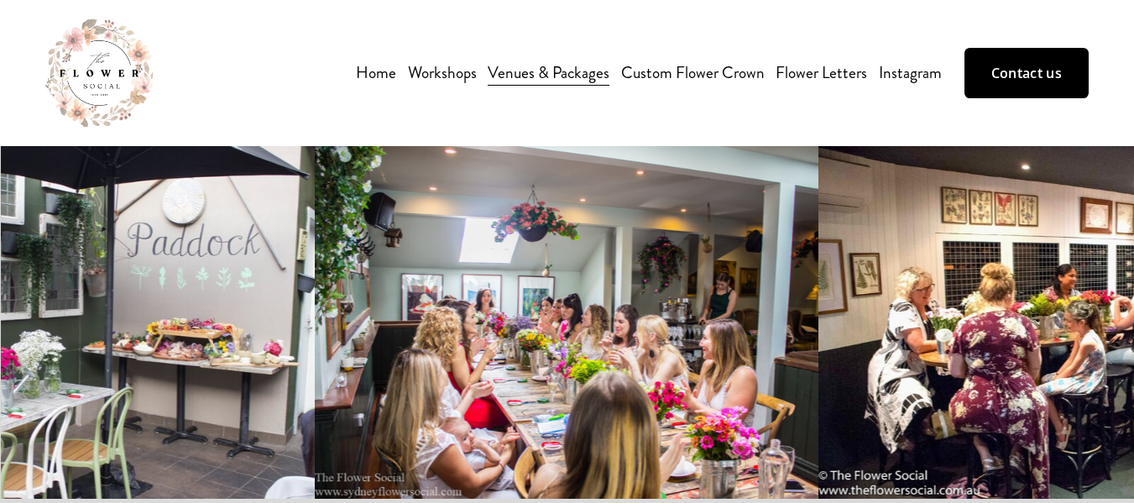  I want to click on a: Contact us, so click(1026, 73).